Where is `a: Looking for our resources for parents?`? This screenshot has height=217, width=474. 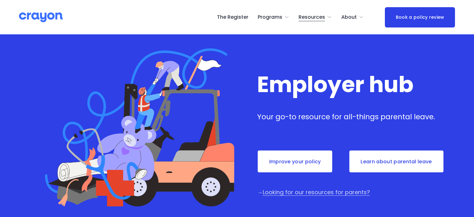
a: Looking for our resources for parents? is located at coordinates (316, 192).